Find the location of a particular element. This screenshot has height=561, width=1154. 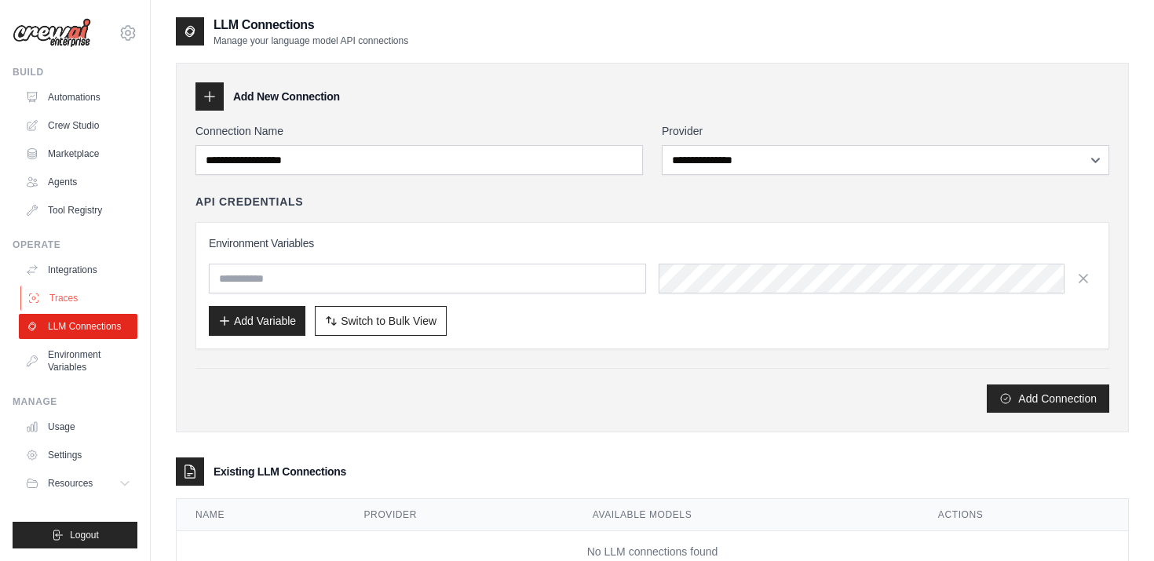

a: Marketplace is located at coordinates (78, 154).